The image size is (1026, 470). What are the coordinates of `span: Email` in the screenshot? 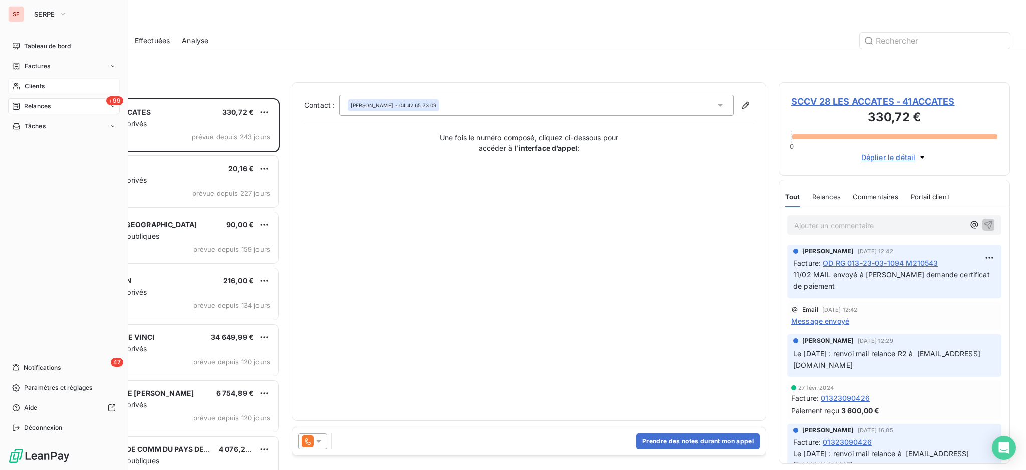 It's located at (810, 310).